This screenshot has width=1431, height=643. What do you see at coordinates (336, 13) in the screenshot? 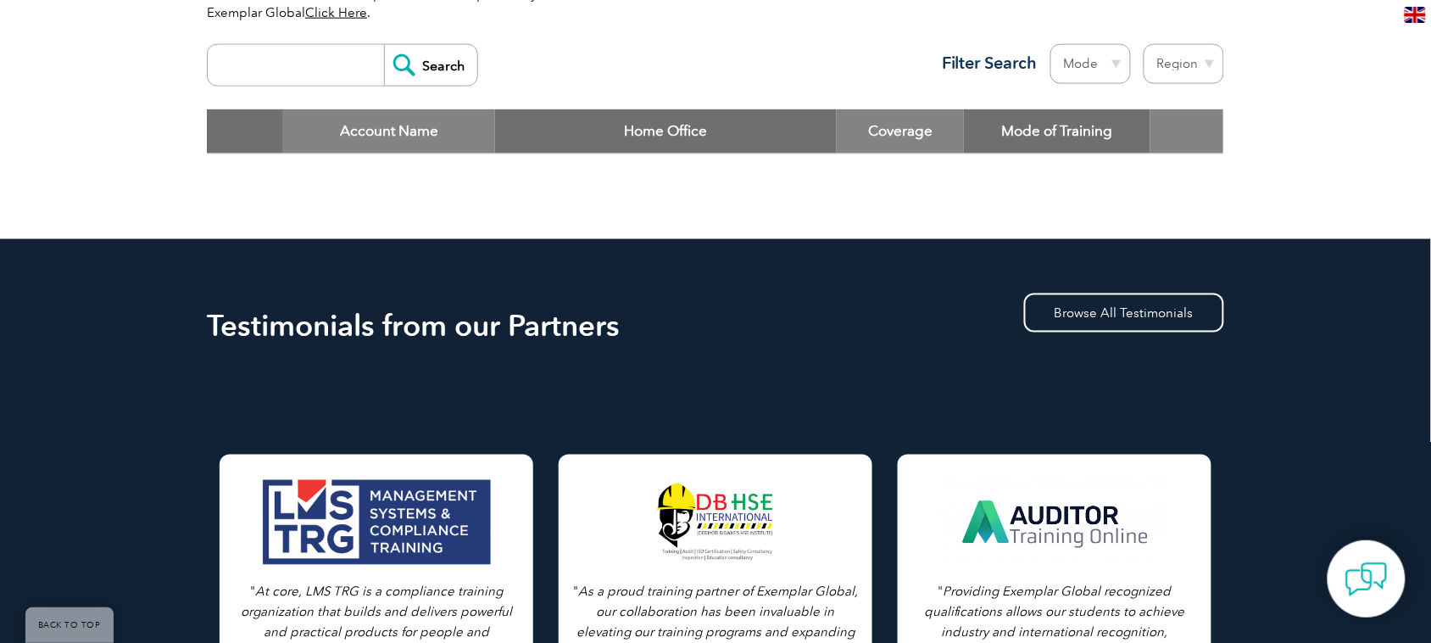
I see `a: Click Here` at bounding box center [336, 13].